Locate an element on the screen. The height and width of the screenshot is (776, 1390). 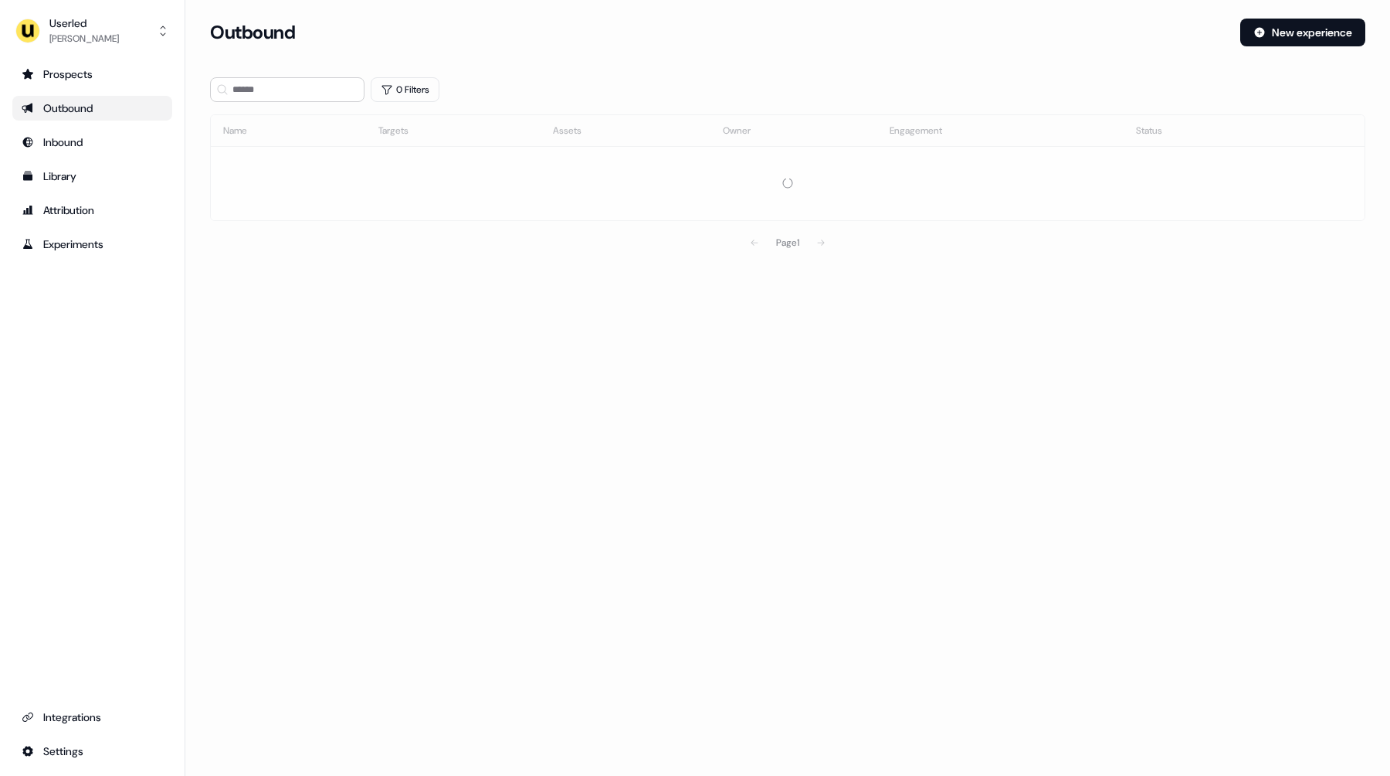
a: Go to Inbound is located at coordinates (92, 142).